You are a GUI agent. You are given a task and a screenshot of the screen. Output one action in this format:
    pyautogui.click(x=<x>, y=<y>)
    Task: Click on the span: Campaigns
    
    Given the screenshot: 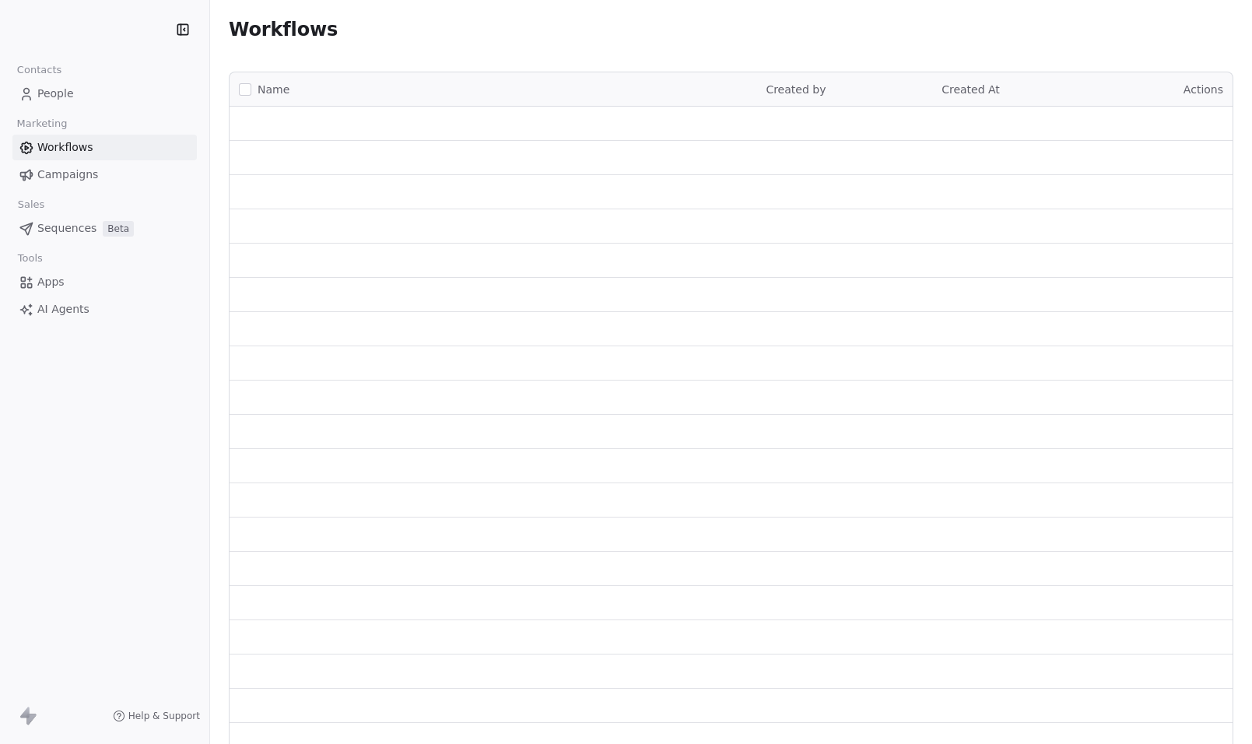 What is the action you would take?
    pyautogui.click(x=68, y=174)
    